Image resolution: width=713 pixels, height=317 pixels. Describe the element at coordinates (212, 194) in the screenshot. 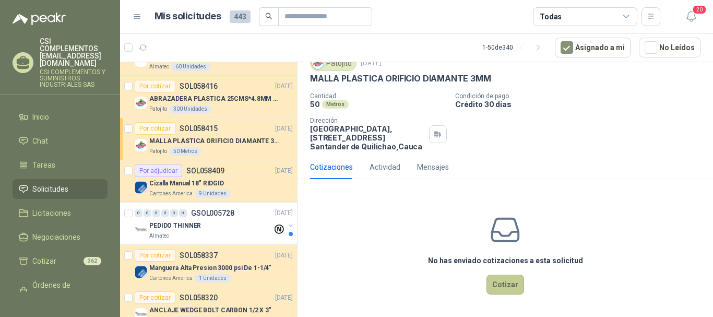

I see `div: 9 Unidades` at that location.